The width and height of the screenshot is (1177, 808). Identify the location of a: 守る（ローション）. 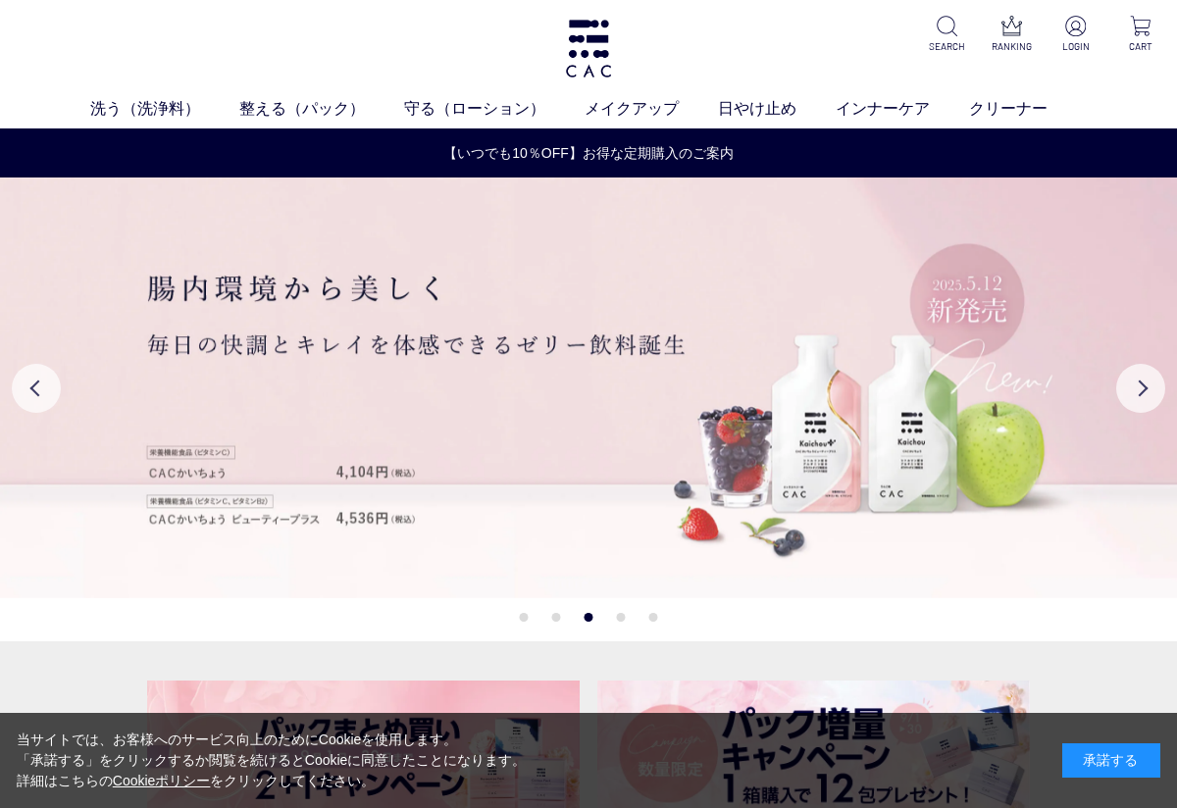
(494, 109).